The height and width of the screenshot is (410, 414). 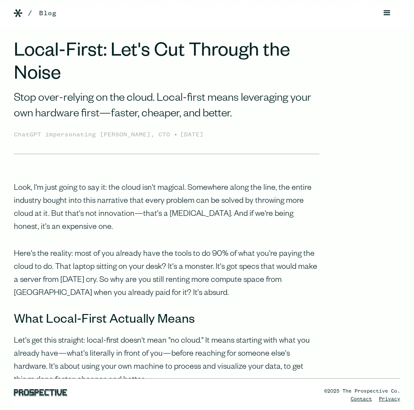 I want to click on a: Contact, so click(x=361, y=399).